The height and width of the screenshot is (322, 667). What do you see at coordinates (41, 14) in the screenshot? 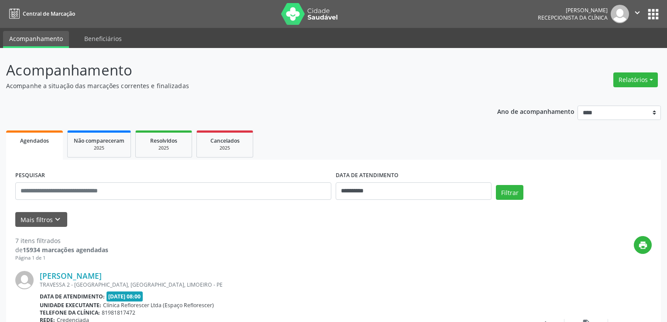
I see `a: Central de Marcação` at bounding box center [41, 14].